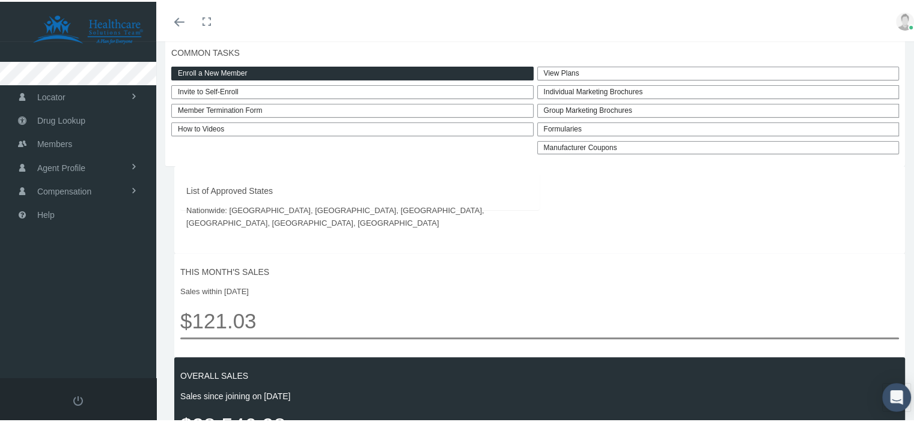 This screenshot has width=914, height=422. I want to click on span: OVERALL SALES, so click(539, 374).